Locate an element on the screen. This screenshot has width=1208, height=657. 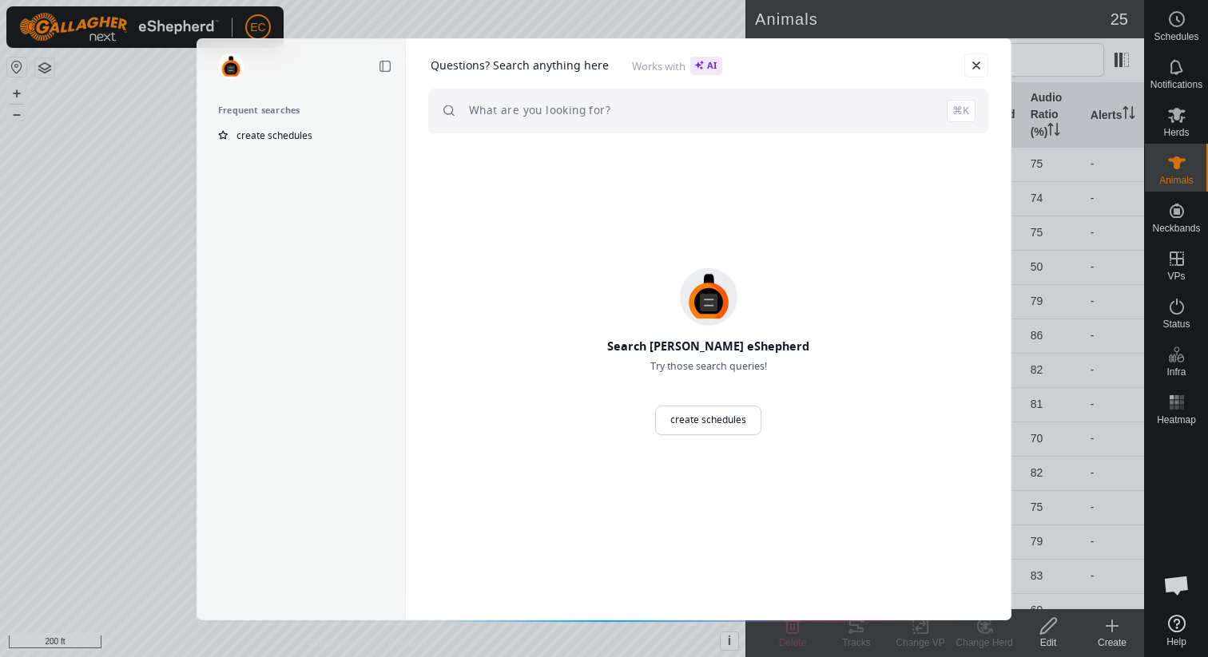
span: create schedules is located at coordinates (274, 135).